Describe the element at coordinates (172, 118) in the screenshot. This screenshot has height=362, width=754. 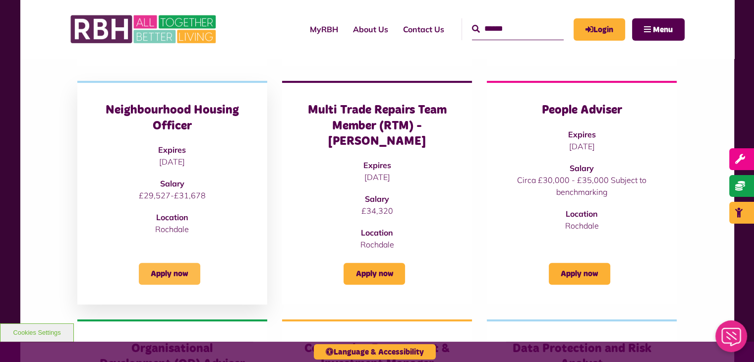
I see `h3: Neighbourhood Housing Officer` at that location.